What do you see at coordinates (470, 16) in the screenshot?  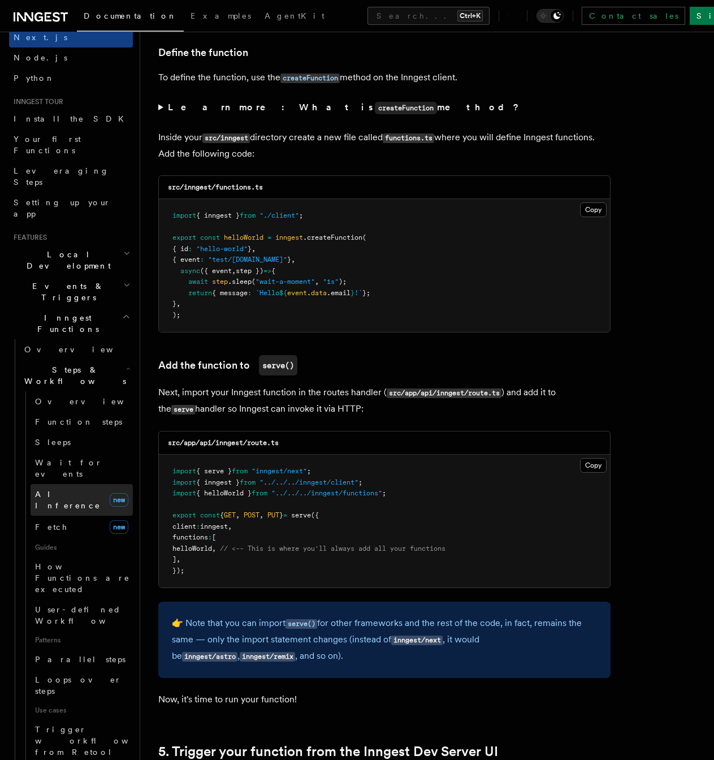 I see `kbd: Ctrl+K` at bounding box center [470, 16].